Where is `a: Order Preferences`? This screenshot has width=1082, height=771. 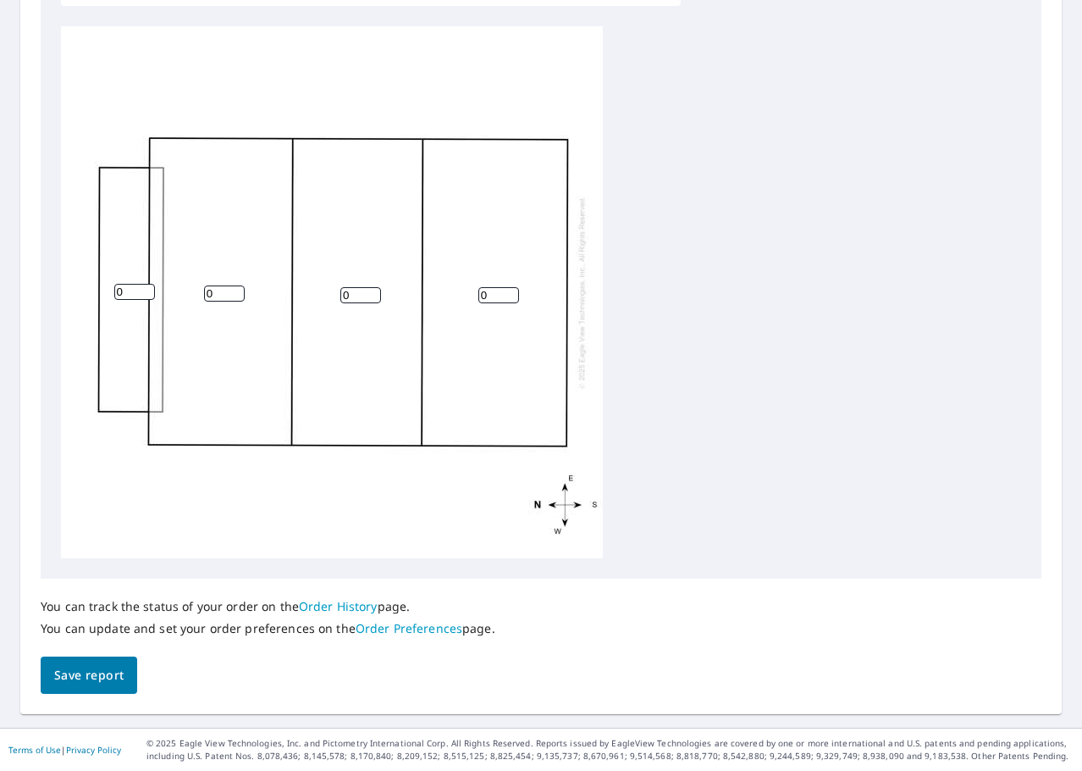
a: Order Preferences is located at coordinates (409, 627).